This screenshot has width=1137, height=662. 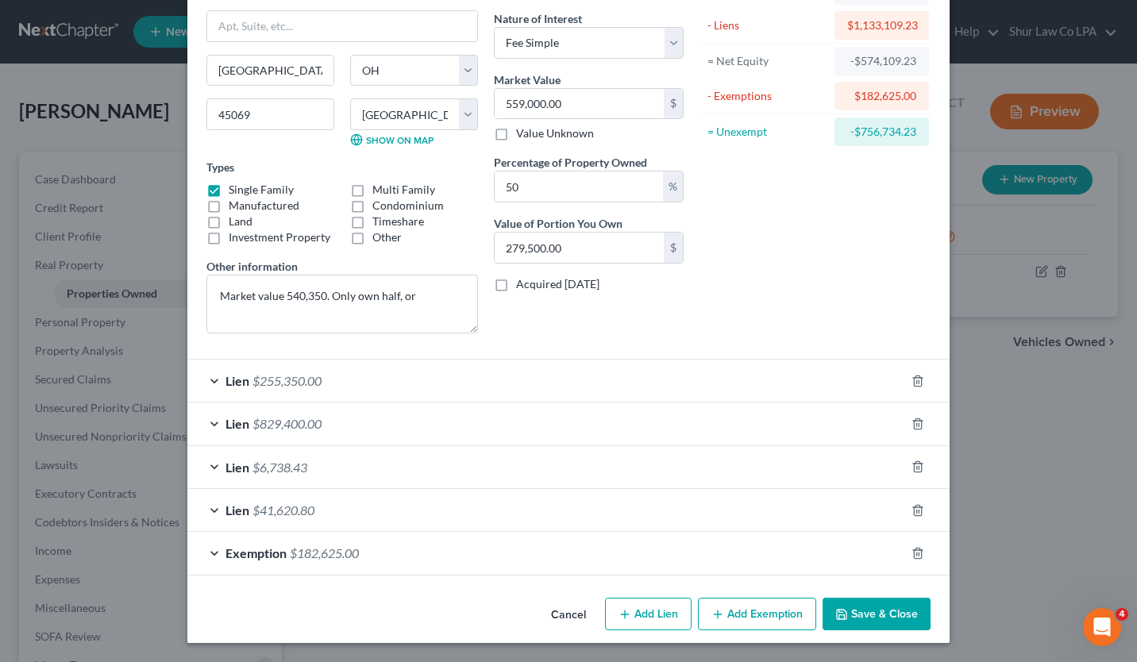 I want to click on div: = Unexempt, so click(x=767, y=132).